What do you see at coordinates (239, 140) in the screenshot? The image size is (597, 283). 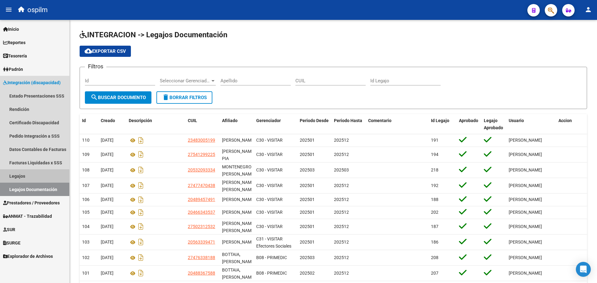 I see `span: PEREZ, SANTIAGO TOMAS` at bounding box center [239, 140].